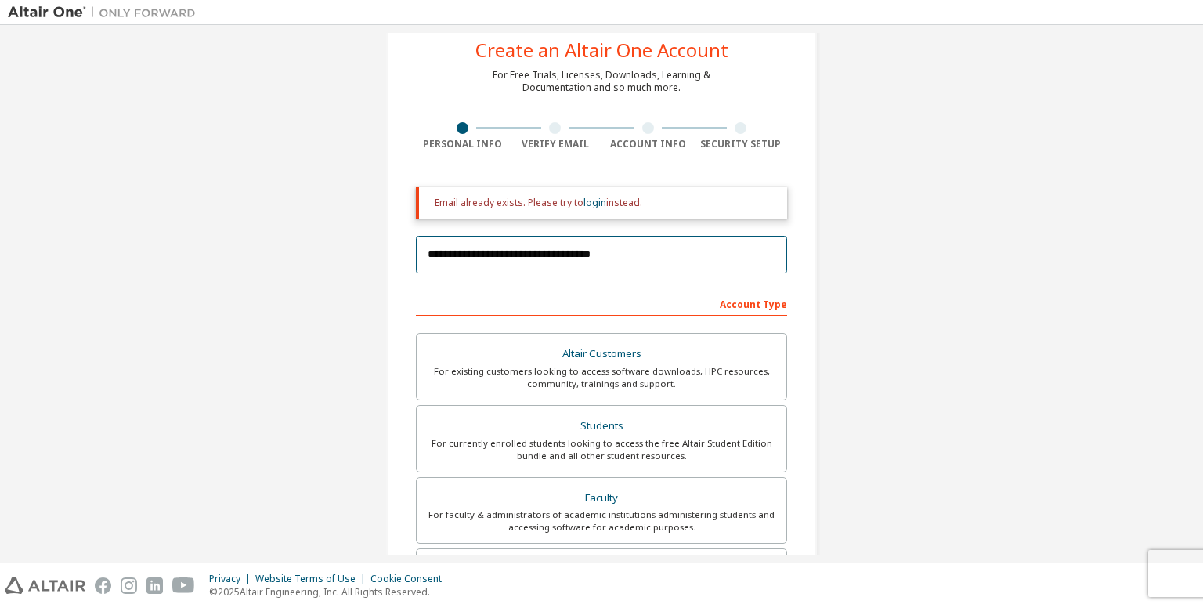 Image resolution: width=1203 pixels, height=608 pixels. Describe the element at coordinates (410, 579) in the screenshot. I see `div: Cookie Consent` at that location.